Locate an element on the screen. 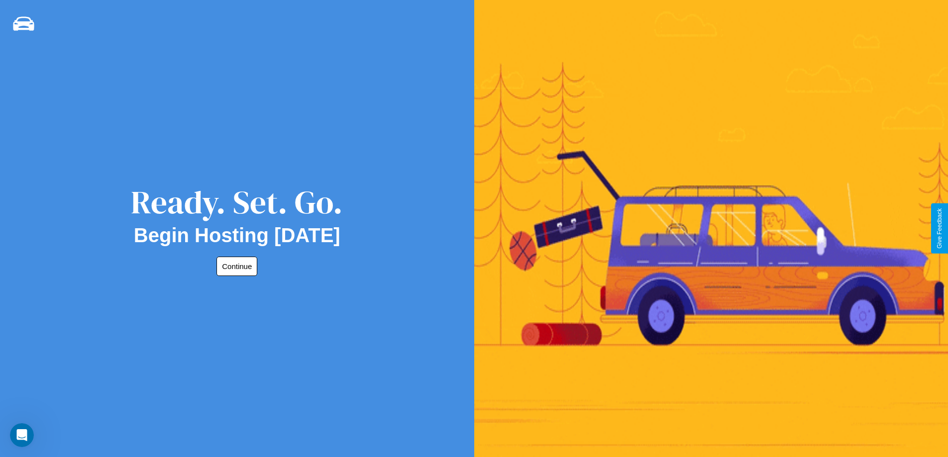 This screenshot has width=948, height=457. button: Continue is located at coordinates (237, 266).